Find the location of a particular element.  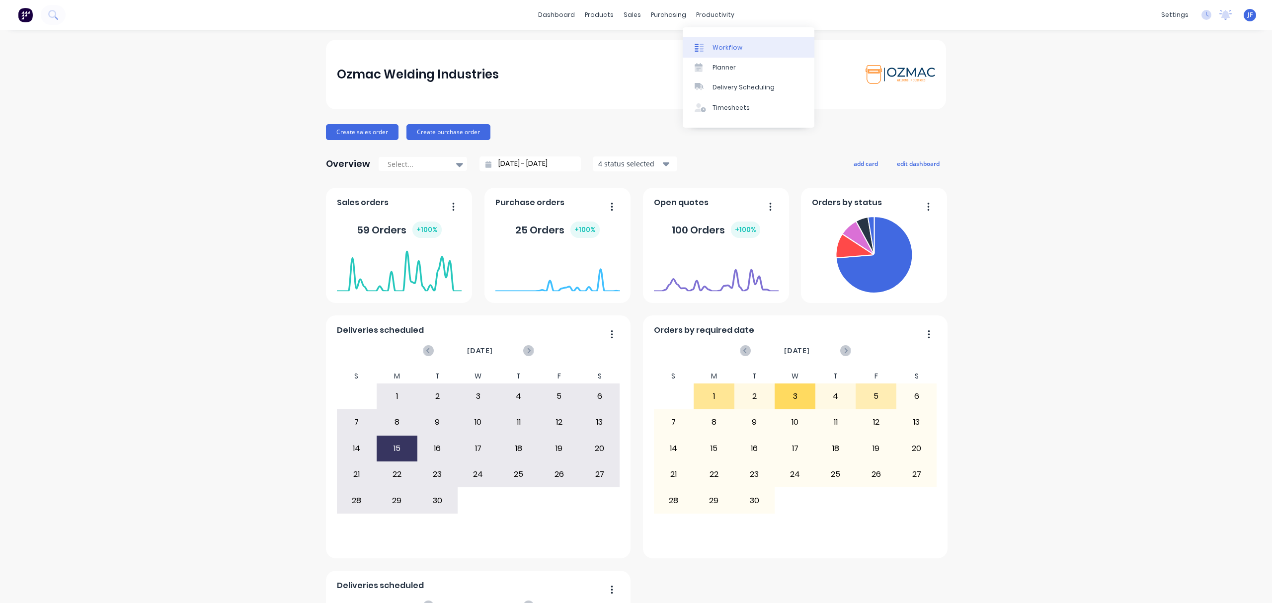

button: Create purchase order is located at coordinates (448, 132).